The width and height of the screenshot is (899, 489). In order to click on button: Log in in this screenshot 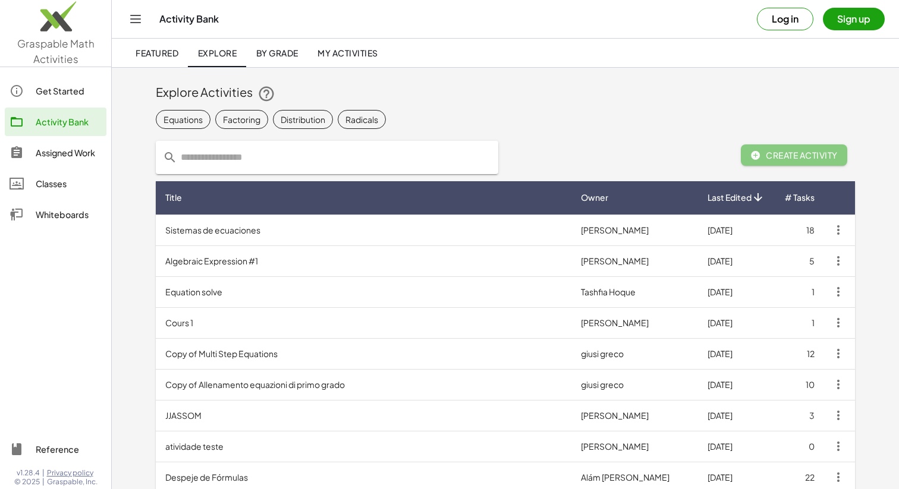, I will do `click(785, 19)`.